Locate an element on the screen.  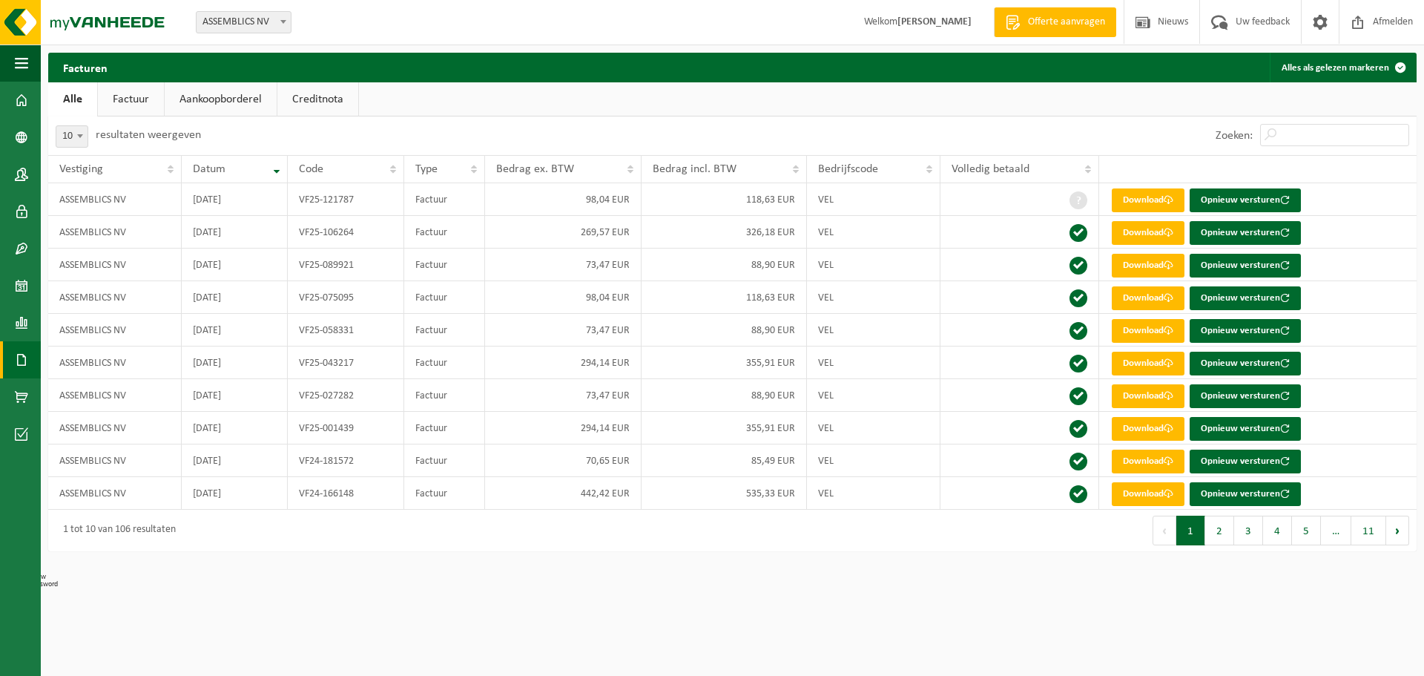
span: Bedrag ex. BTW is located at coordinates (535, 169).